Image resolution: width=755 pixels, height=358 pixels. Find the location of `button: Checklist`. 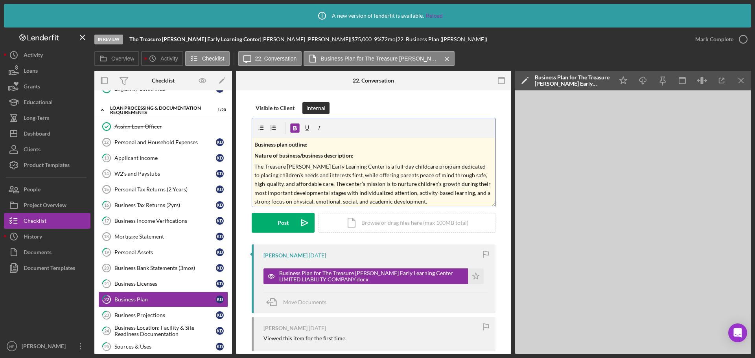

button: Checklist is located at coordinates (47, 221).